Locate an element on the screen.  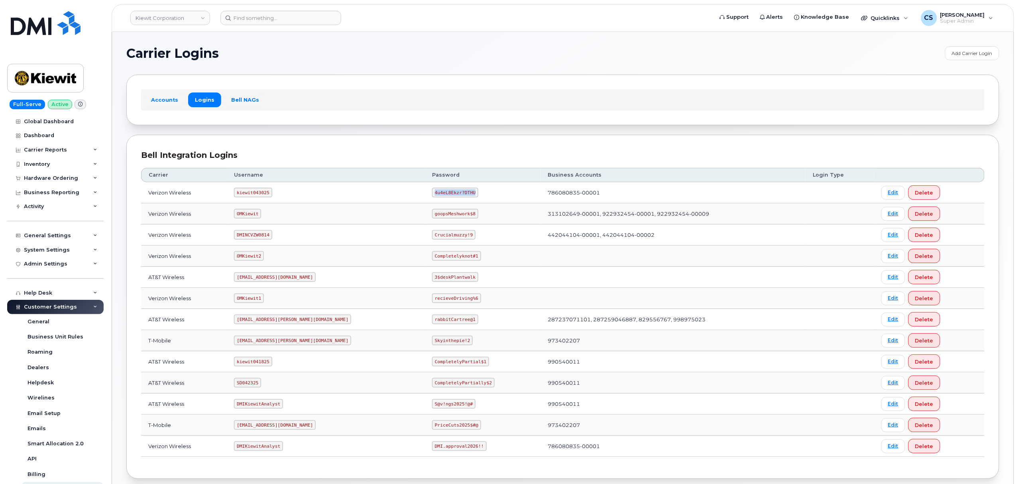
code: DMI.approval2026!! is located at coordinates (459, 446).